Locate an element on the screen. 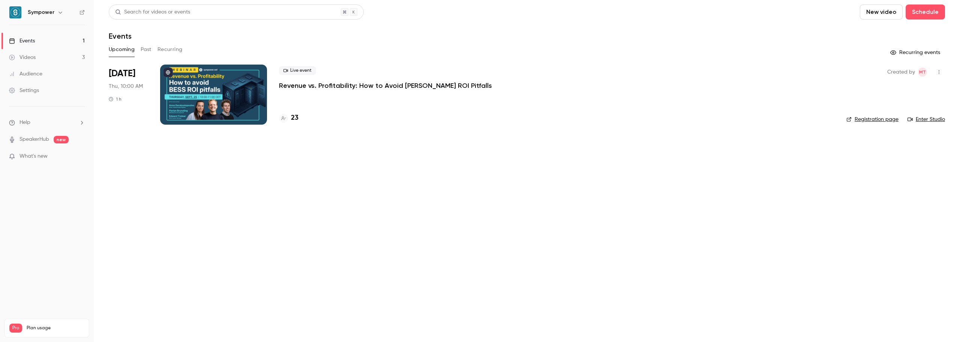 The image size is (960, 342). a: 23 is located at coordinates (289, 118).